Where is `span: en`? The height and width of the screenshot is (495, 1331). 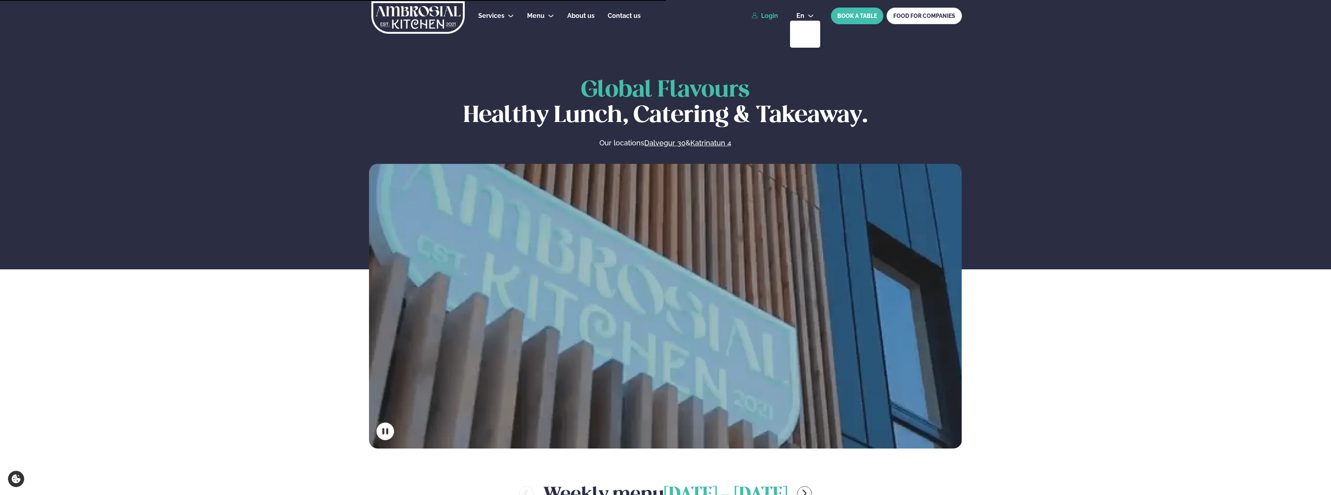 span: en is located at coordinates (800, 16).